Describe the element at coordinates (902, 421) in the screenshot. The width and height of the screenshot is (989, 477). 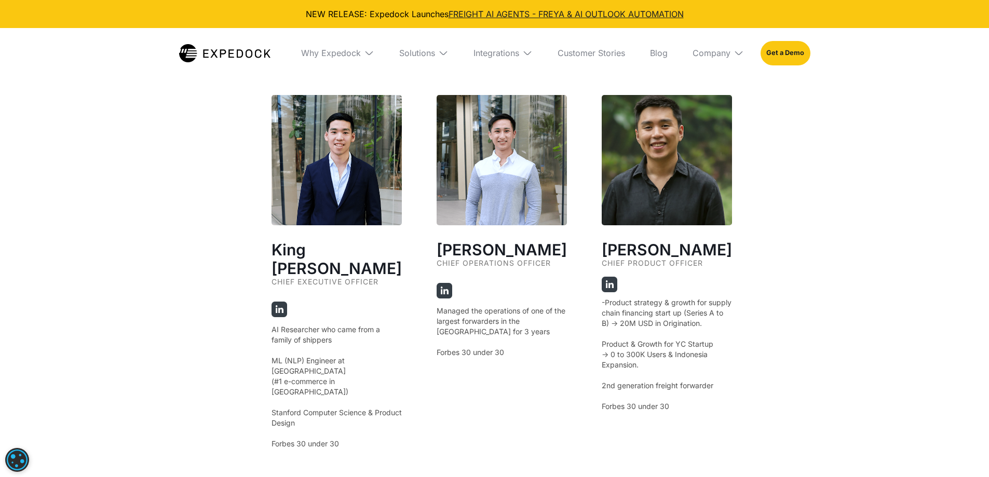
I see `div: Chat Widget` at that location.